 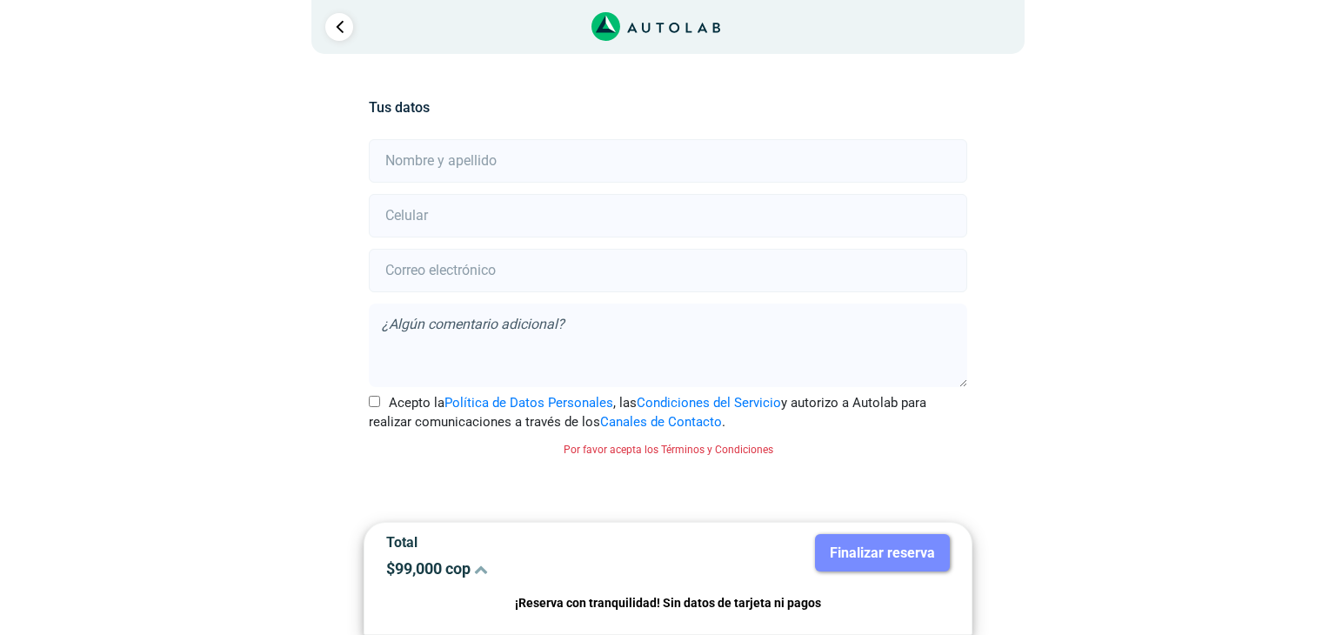 What do you see at coordinates (339, 27) in the screenshot?
I see `a: Ir al paso anterior` at bounding box center [339, 27].